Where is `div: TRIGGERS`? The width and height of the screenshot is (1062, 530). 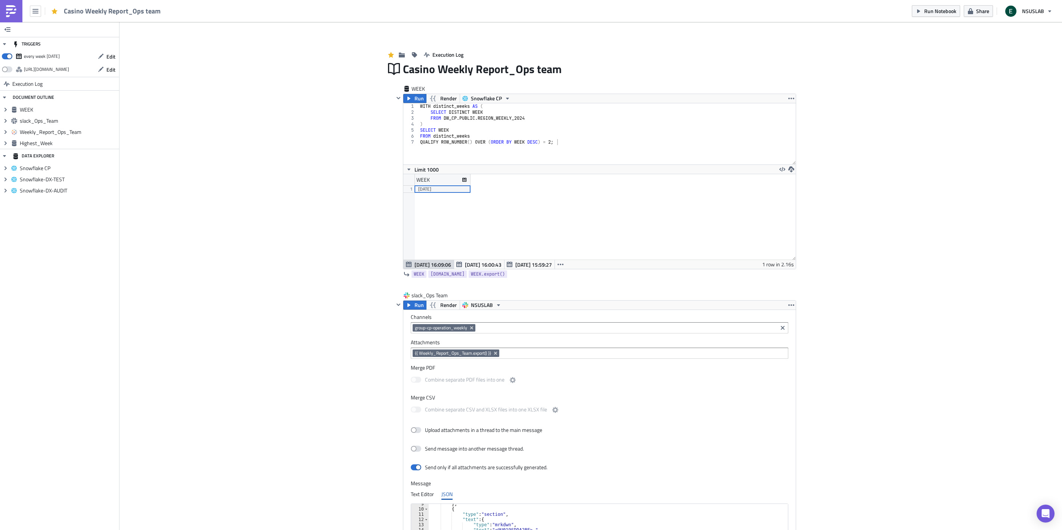
div: TRIGGERS is located at coordinates (27, 44).